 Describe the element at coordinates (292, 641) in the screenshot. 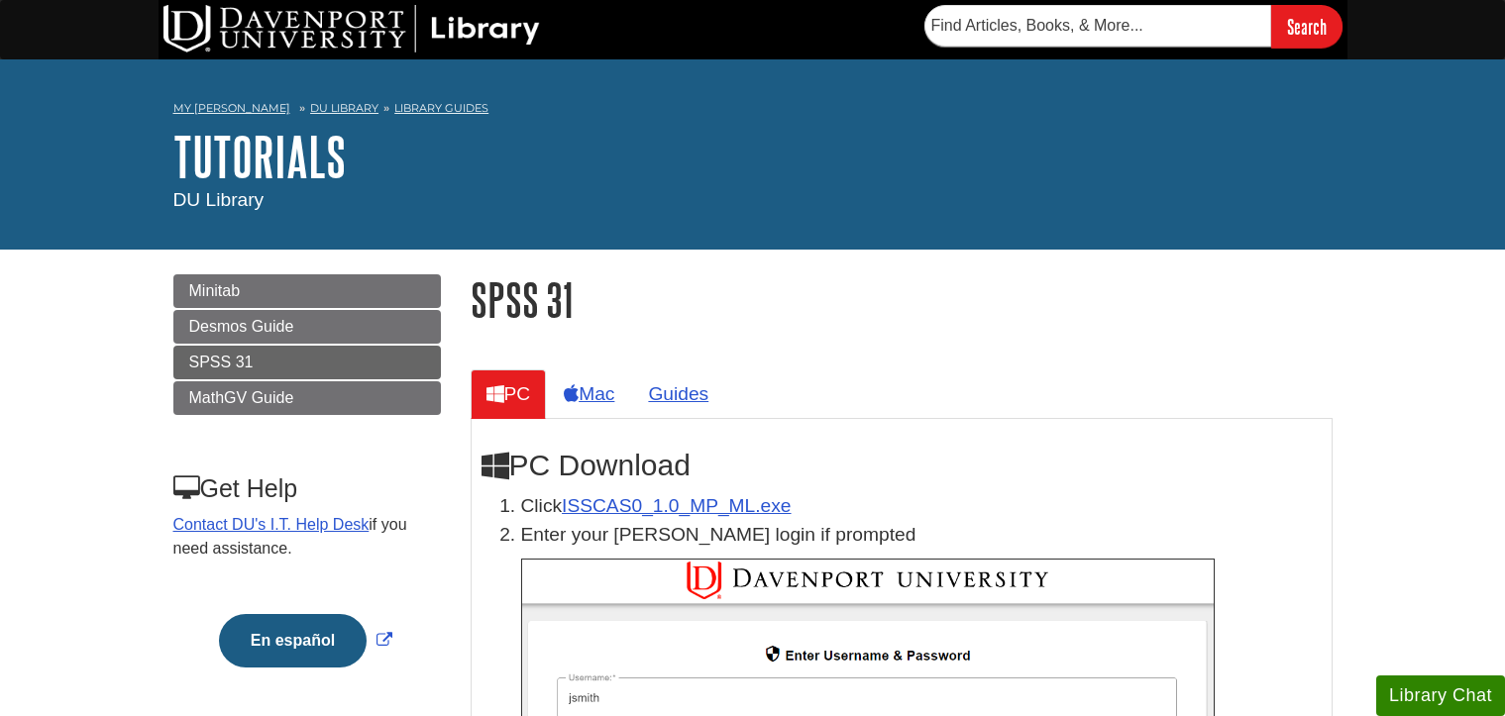

I see `button: En español` at that location.